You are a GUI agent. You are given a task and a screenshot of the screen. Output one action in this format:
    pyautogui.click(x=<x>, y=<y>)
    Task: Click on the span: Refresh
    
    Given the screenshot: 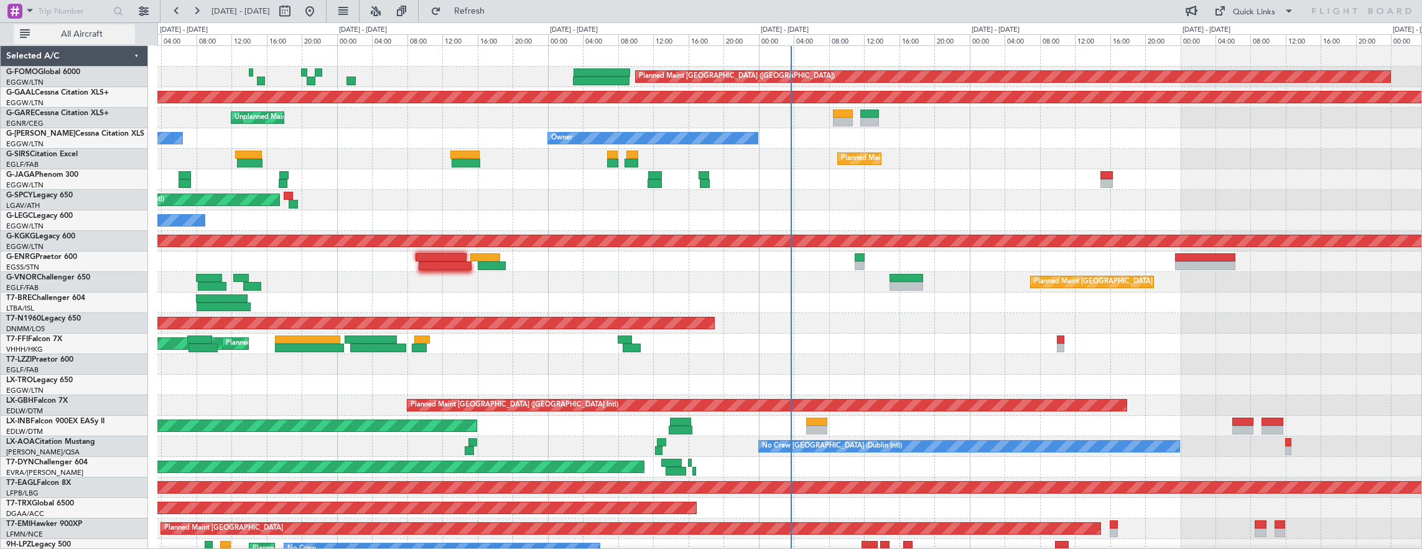 What is the action you would take?
    pyautogui.click(x=470, y=11)
    